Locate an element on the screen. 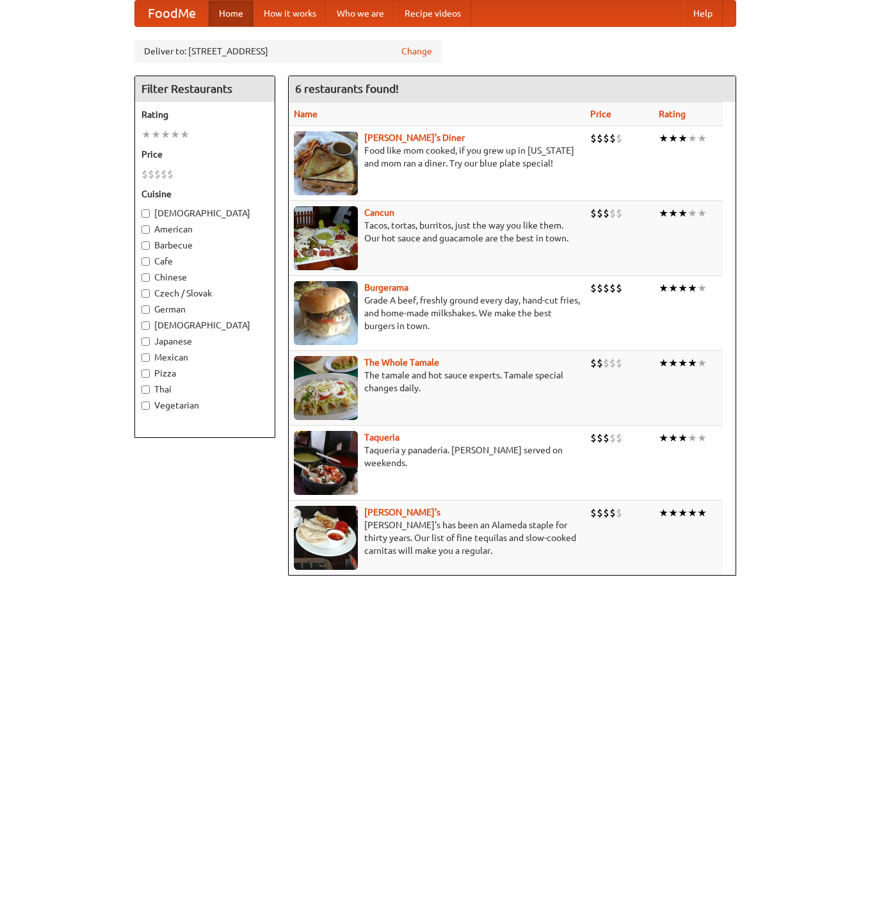 The height and width of the screenshot is (906, 870). a: Rating is located at coordinates (672, 114).